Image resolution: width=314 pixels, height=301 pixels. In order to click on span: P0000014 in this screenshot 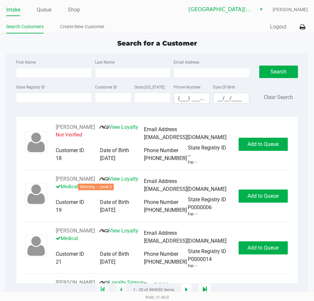, I will do `click(200, 259)`.